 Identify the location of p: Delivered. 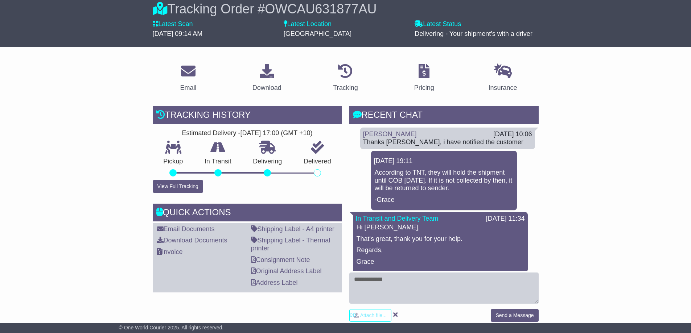
(317, 162).